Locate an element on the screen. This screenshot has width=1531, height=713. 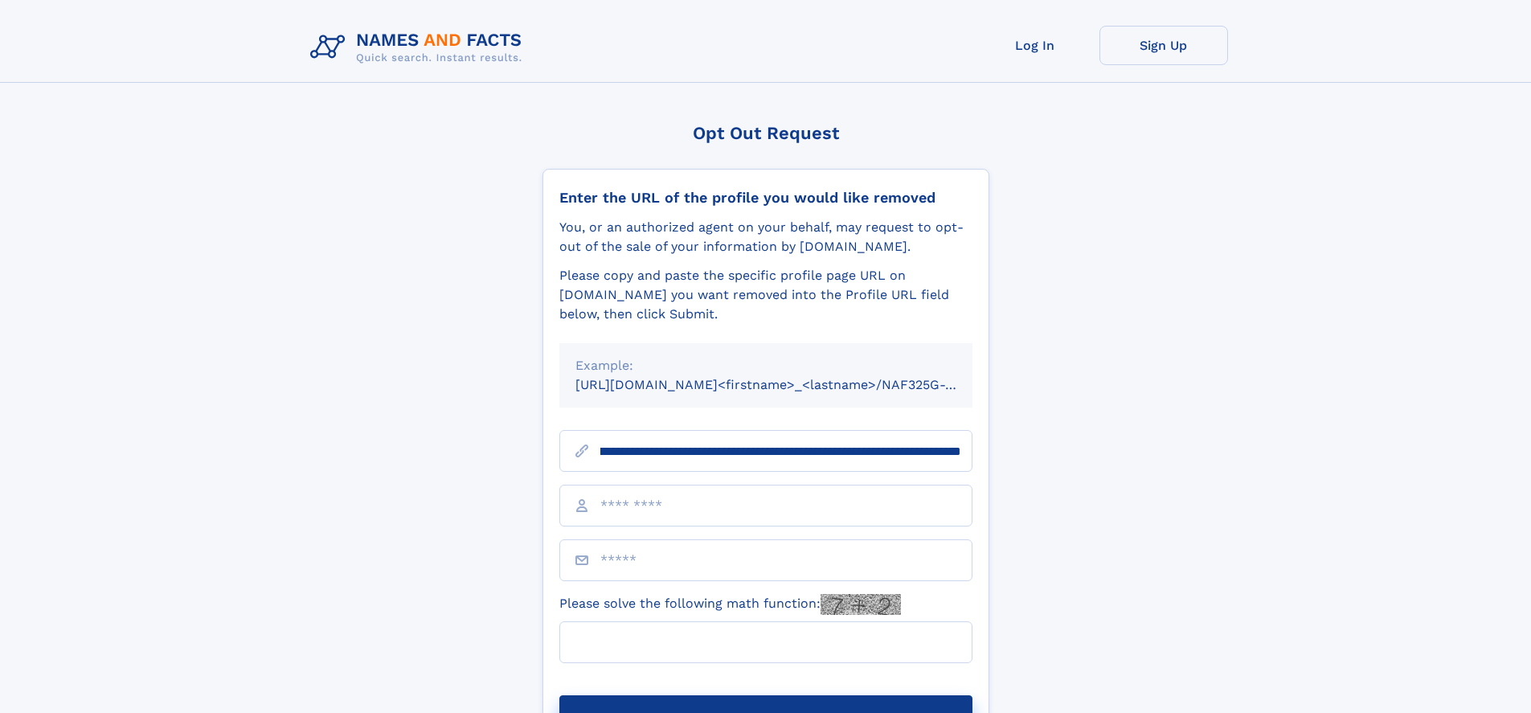
div: Enter the URL of the profile you would like removed is located at coordinates (766, 198).